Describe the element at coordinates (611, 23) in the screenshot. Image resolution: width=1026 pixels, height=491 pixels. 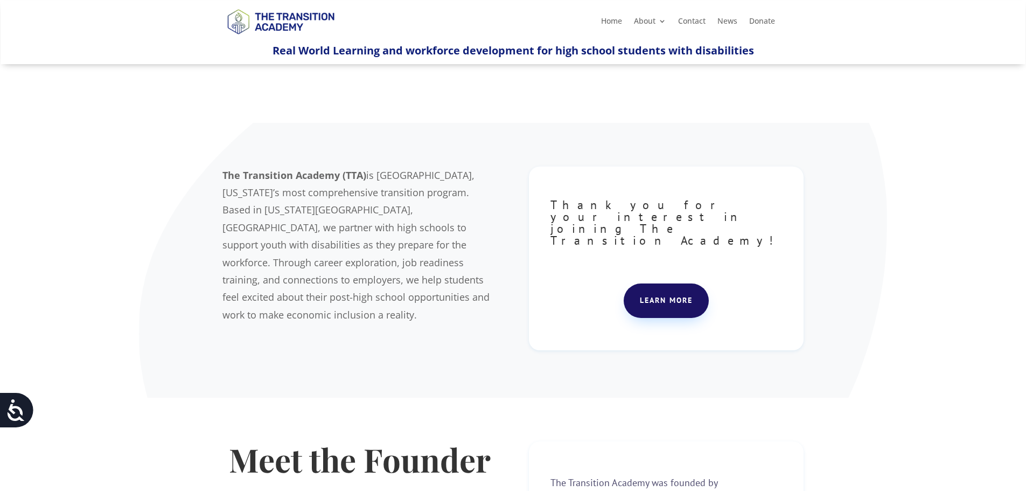
I see `a: Home` at that location.